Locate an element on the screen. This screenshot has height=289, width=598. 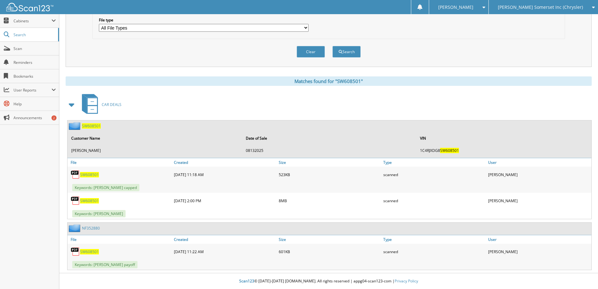
th: VIN is located at coordinates (504, 138).